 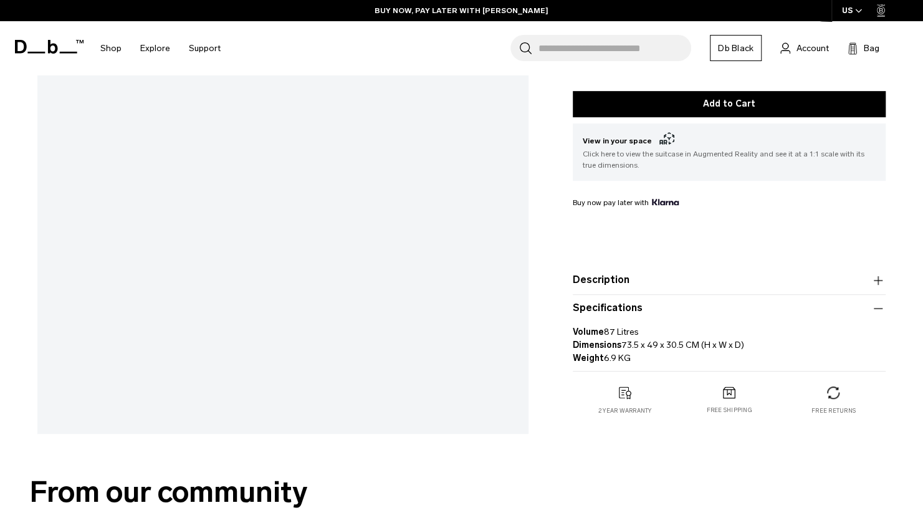 I want to click on span: Buy now pay later with, so click(x=626, y=202).